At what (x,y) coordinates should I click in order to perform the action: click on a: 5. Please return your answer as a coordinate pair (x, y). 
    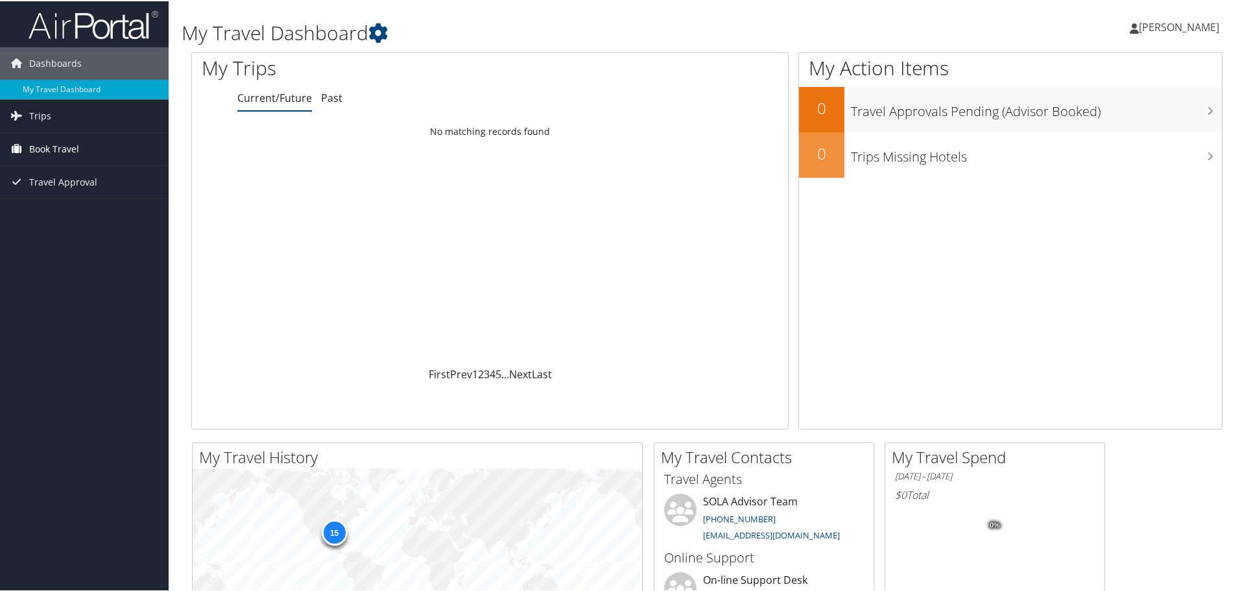
    Looking at the image, I should click on (498, 373).